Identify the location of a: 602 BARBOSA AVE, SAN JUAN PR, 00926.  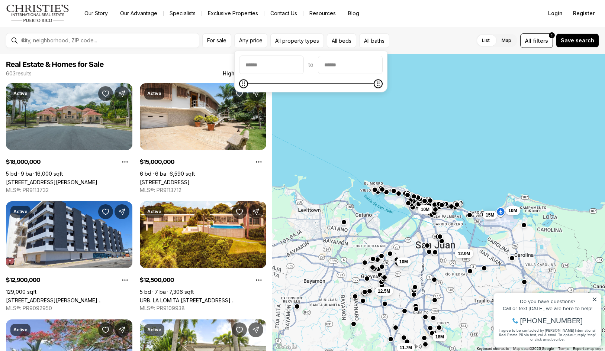
(69, 300).